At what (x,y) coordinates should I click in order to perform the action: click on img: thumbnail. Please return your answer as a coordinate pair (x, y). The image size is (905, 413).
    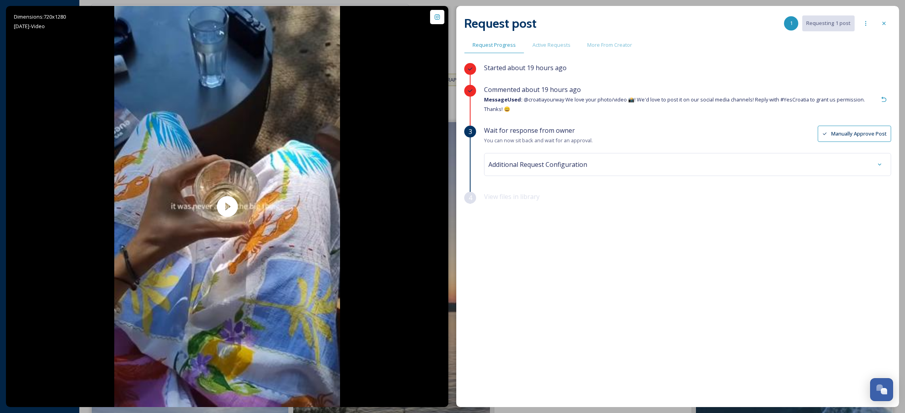
    Looking at the image, I should click on (227, 207).